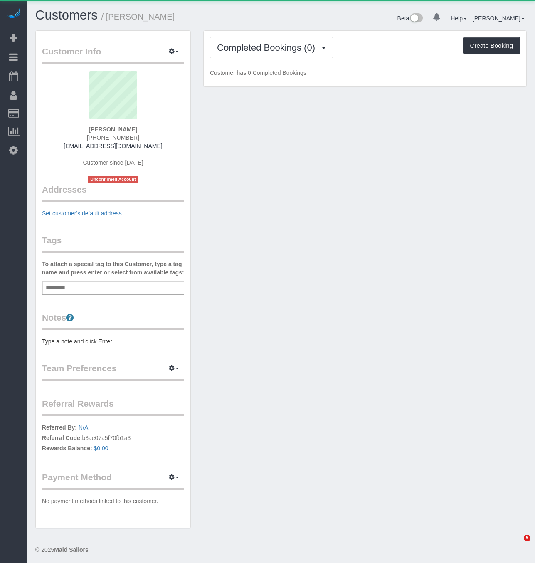  Describe the element at coordinates (272, 47) in the screenshot. I see `button: Completed Bookings (0)` at that location.